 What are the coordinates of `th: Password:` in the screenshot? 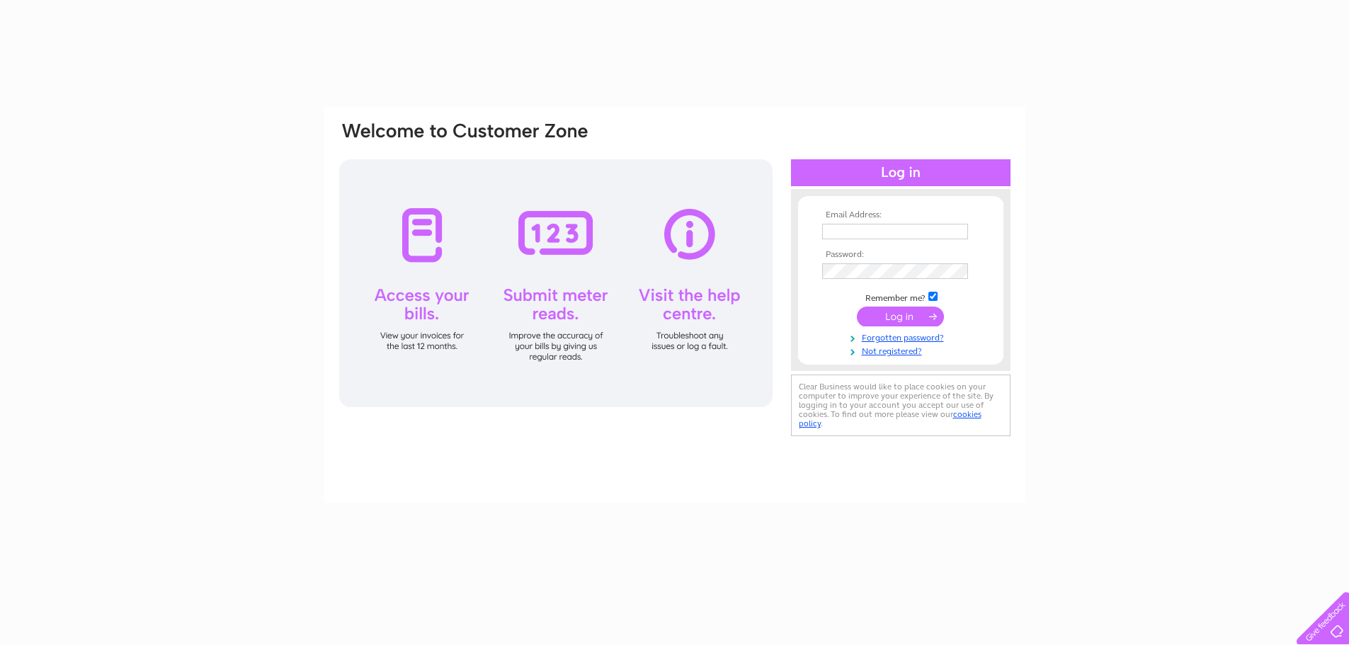 It's located at (901, 255).